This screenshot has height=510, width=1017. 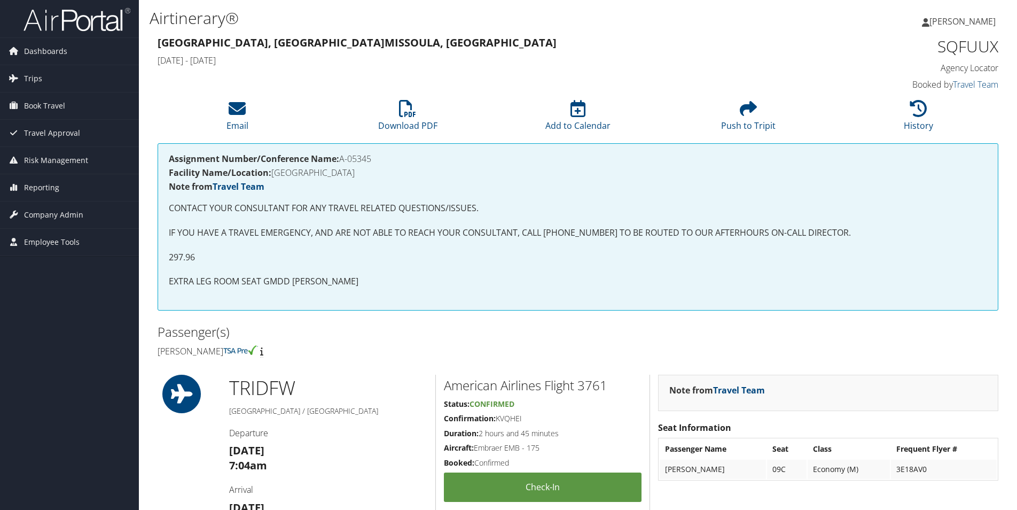 What do you see at coordinates (220, 173) in the screenshot?
I see `strong: Facility Name/Location:` at bounding box center [220, 173].